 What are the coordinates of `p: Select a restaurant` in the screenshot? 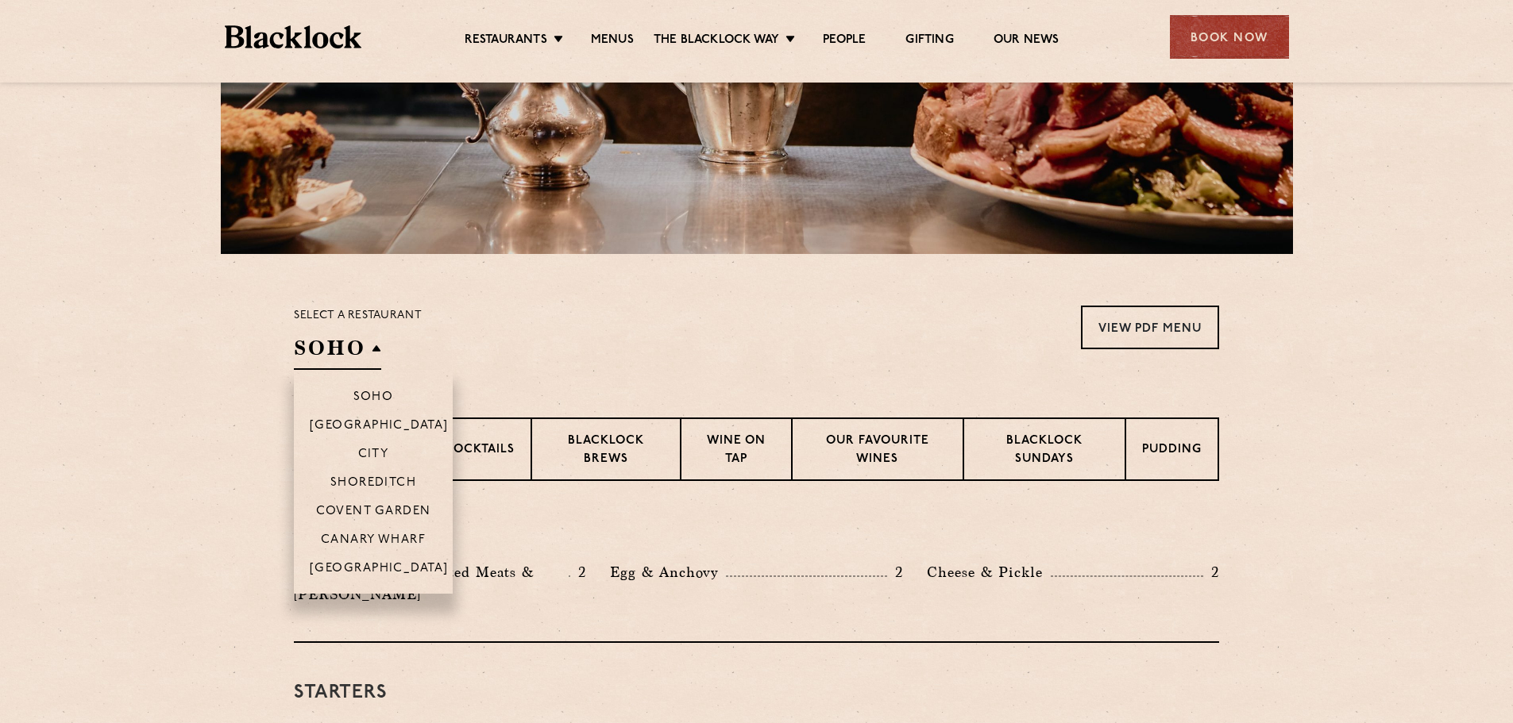 It's located at (357, 316).